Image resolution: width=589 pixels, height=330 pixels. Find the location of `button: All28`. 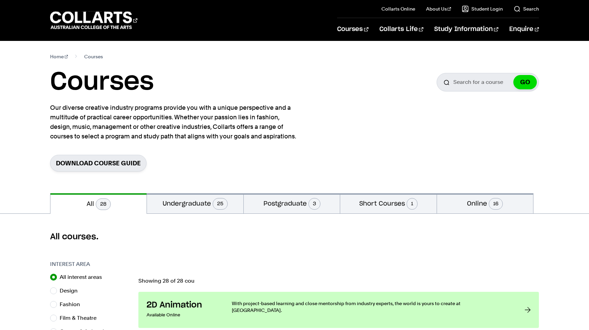

button: All28 is located at coordinates (99, 204).